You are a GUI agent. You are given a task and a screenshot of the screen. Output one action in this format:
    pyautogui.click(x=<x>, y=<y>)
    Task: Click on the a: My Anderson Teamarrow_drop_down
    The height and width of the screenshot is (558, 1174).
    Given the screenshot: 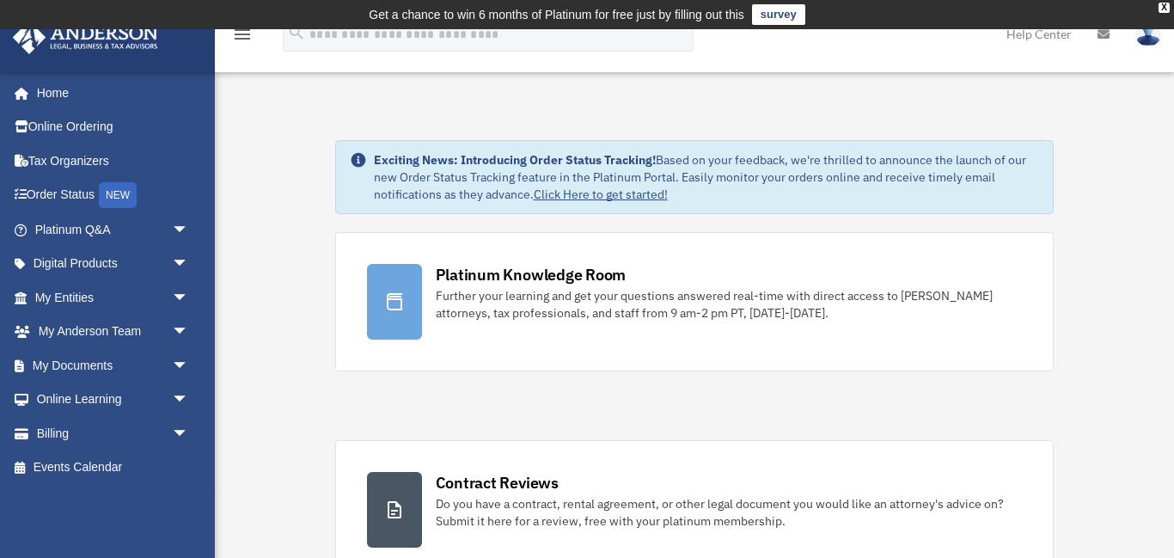 What is the action you would take?
    pyautogui.click(x=113, y=332)
    